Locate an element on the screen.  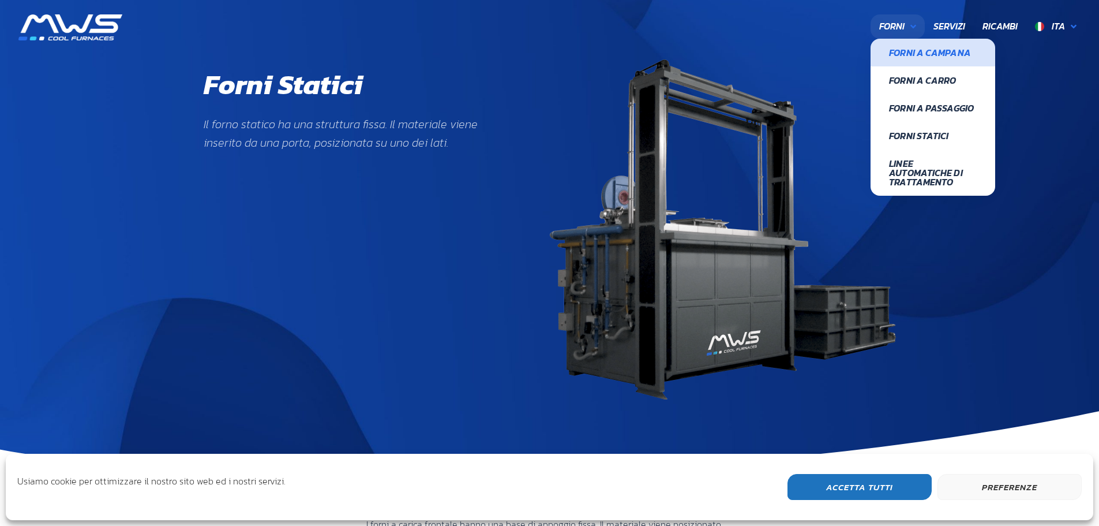
a: Linee Automatiche di Trattamento is located at coordinates (933, 172).